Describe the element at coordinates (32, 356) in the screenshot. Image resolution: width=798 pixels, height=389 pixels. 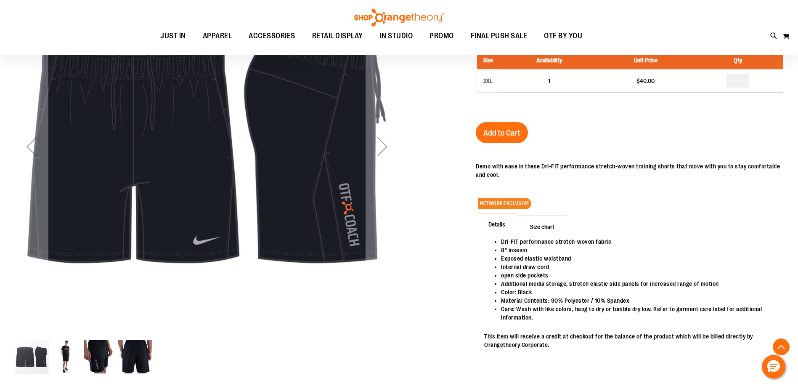
I see `div: image 1 of 4` at that location.